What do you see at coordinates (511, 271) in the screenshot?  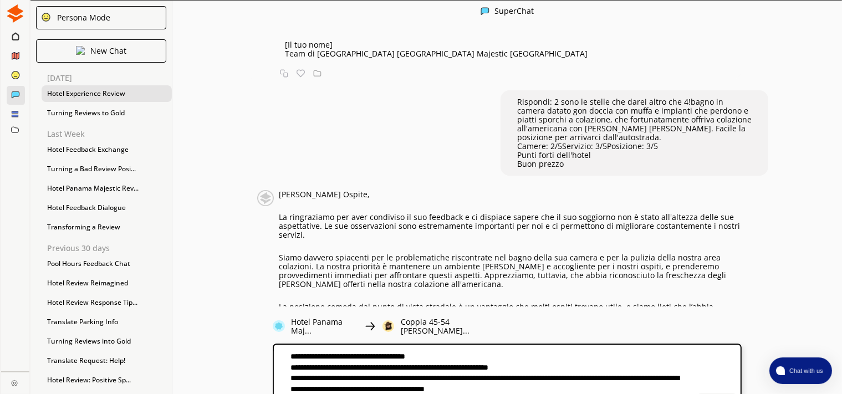 I see `p: Siamo davvero spiacenti per le problematiche riscontrate nel bagno della sua camera e per la puli...` at bounding box center [511, 271].